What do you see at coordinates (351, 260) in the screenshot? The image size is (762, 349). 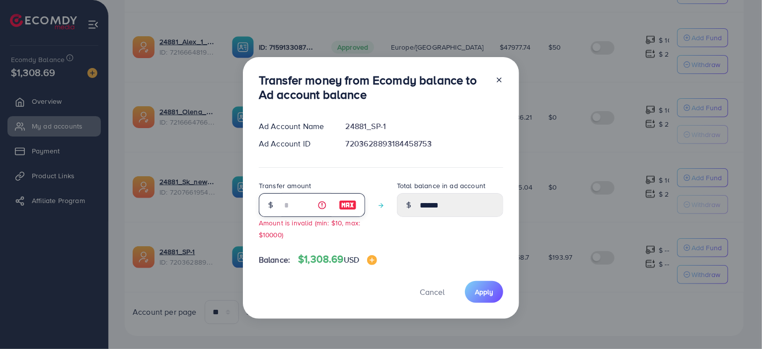 I see `span: USD` at bounding box center [351, 260].